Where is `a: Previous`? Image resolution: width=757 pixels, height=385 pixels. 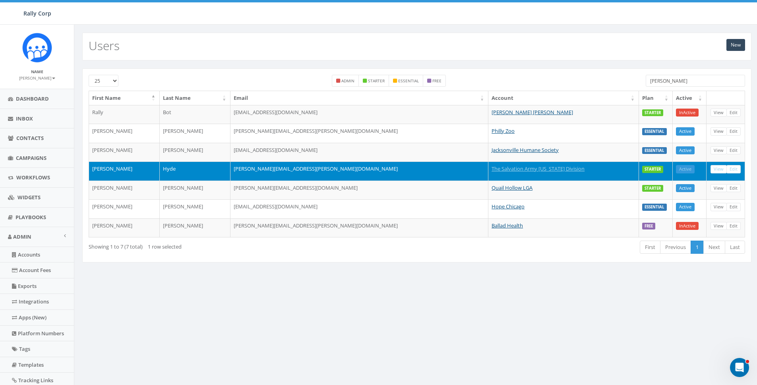 a: Previous is located at coordinates (675, 247).